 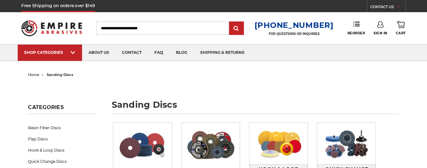 I want to click on a: Hook & Loop Discs, so click(x=62, y=150).